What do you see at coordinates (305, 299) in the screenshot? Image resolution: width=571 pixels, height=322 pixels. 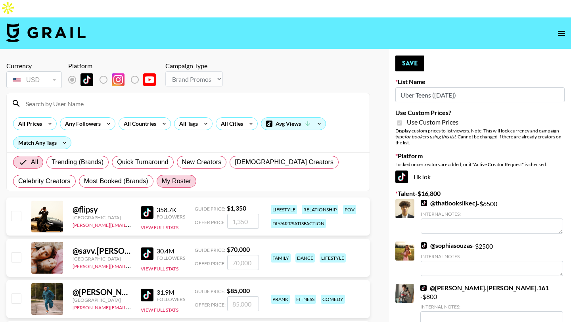 I see `div: fitness` at bounding box center [305, 299].